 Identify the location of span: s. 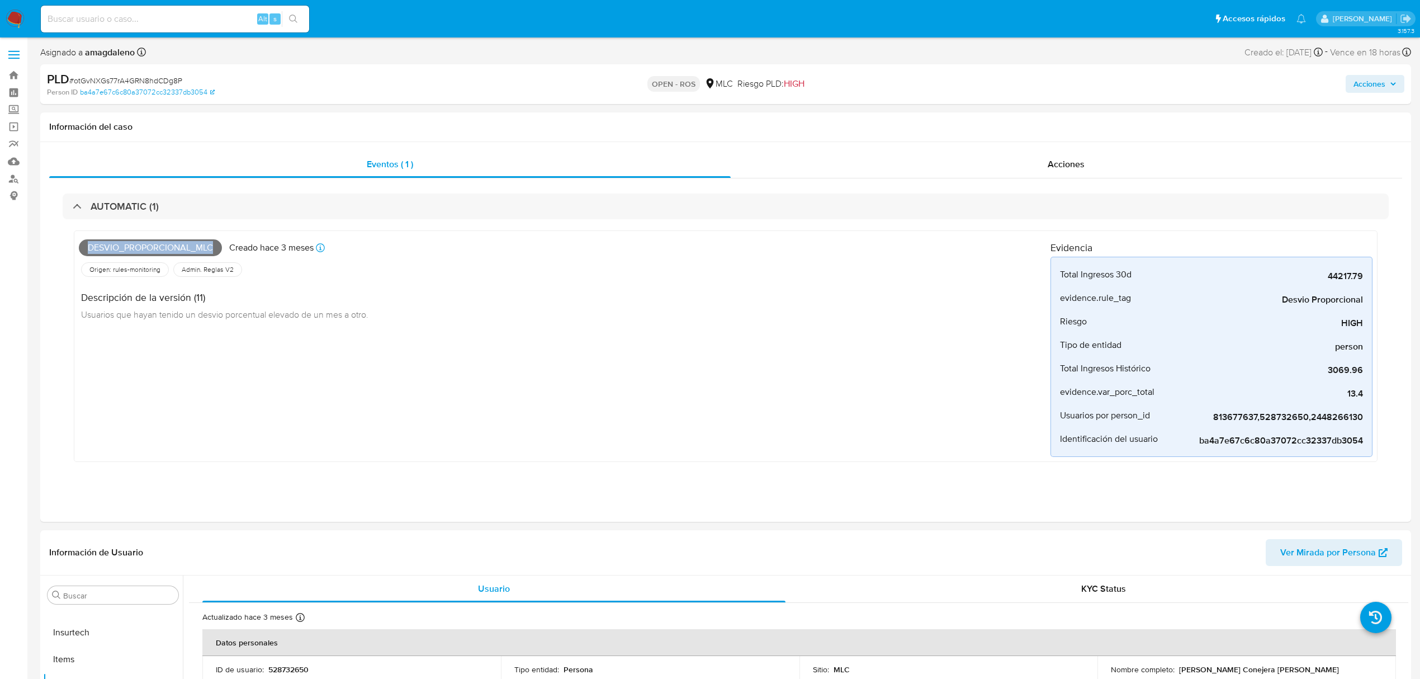
(275, 18).